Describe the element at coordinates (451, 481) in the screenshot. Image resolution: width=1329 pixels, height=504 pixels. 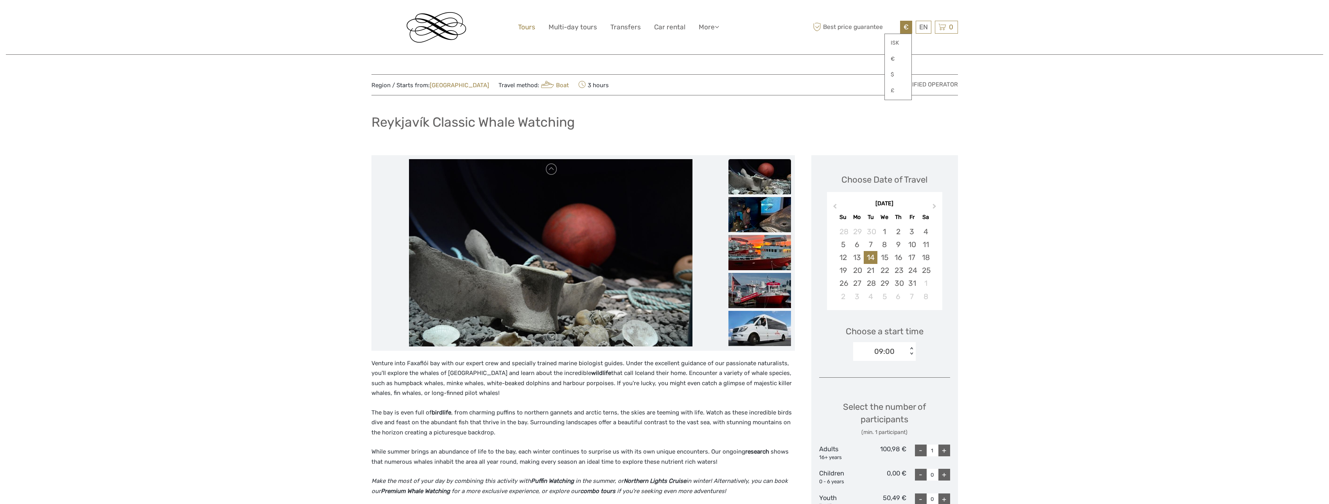
I see `em: Make the most of your day by combining this activity with` at that location.